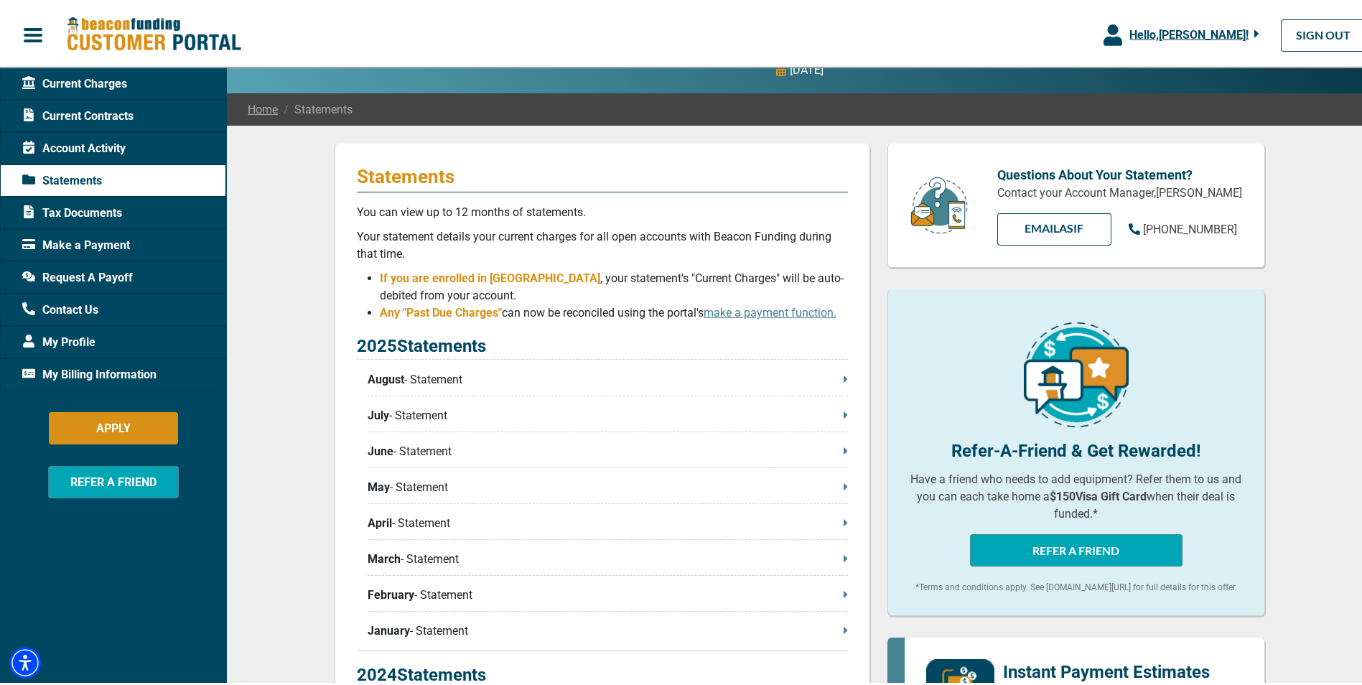  What do you see at coordinates (1076, 494) in the screenshot?
I see `p: Have a friend who needs to add equipment? Refer them to us and you can each take home a when thei...` at bounding box center [1076, 494].